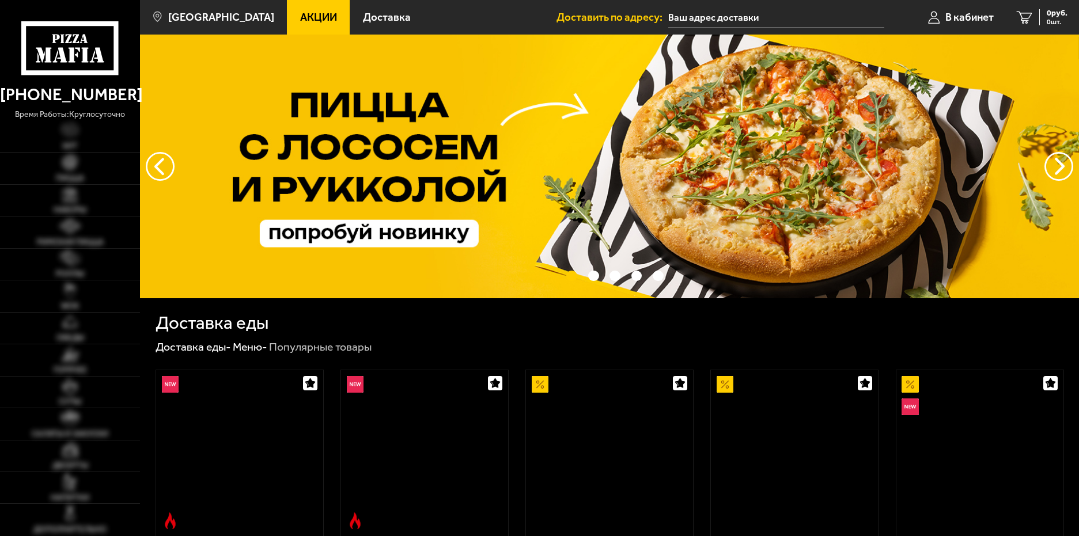 The image size is (1079, 536). I want to click on button: предыдущий, so click(1059, 167).